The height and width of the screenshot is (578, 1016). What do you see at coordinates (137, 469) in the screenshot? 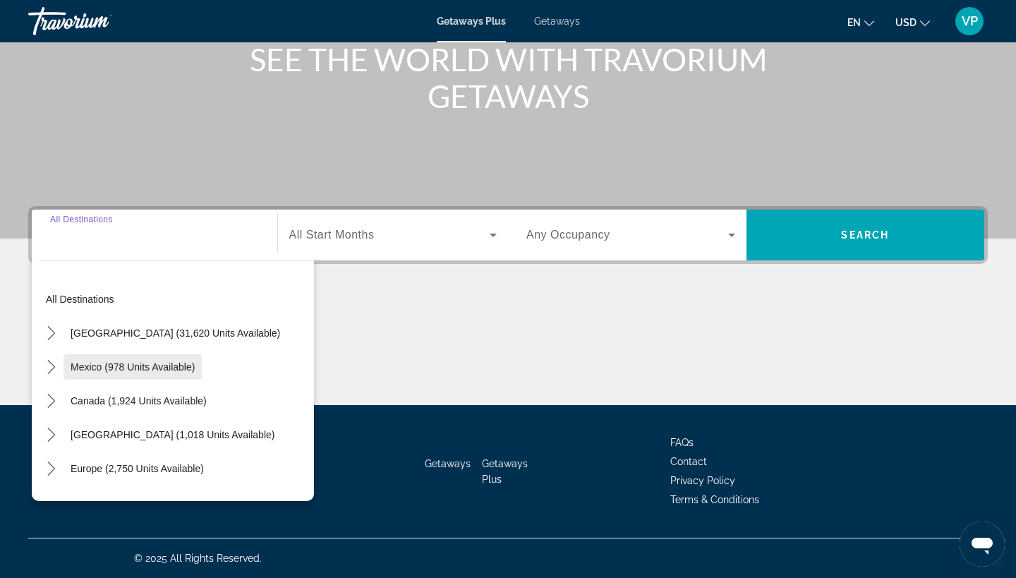
I see `button: Select destination: Europe (2,750 units available)` at bounding box center [137, 469].